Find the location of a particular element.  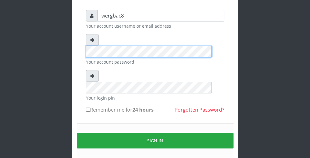

small: Your account password is located at coordinates (155, 62).